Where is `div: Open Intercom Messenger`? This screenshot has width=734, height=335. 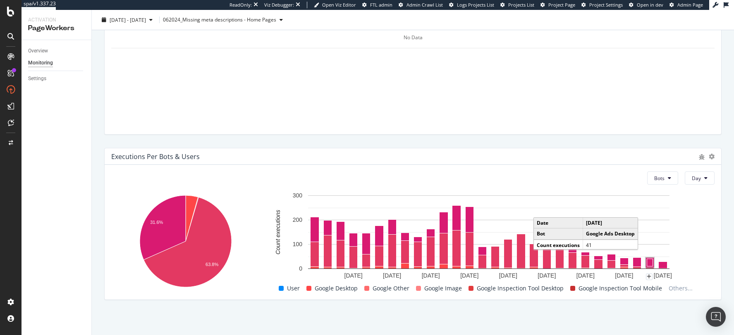 div: Open Intercom Messenger is located at coordinates (716, 317).